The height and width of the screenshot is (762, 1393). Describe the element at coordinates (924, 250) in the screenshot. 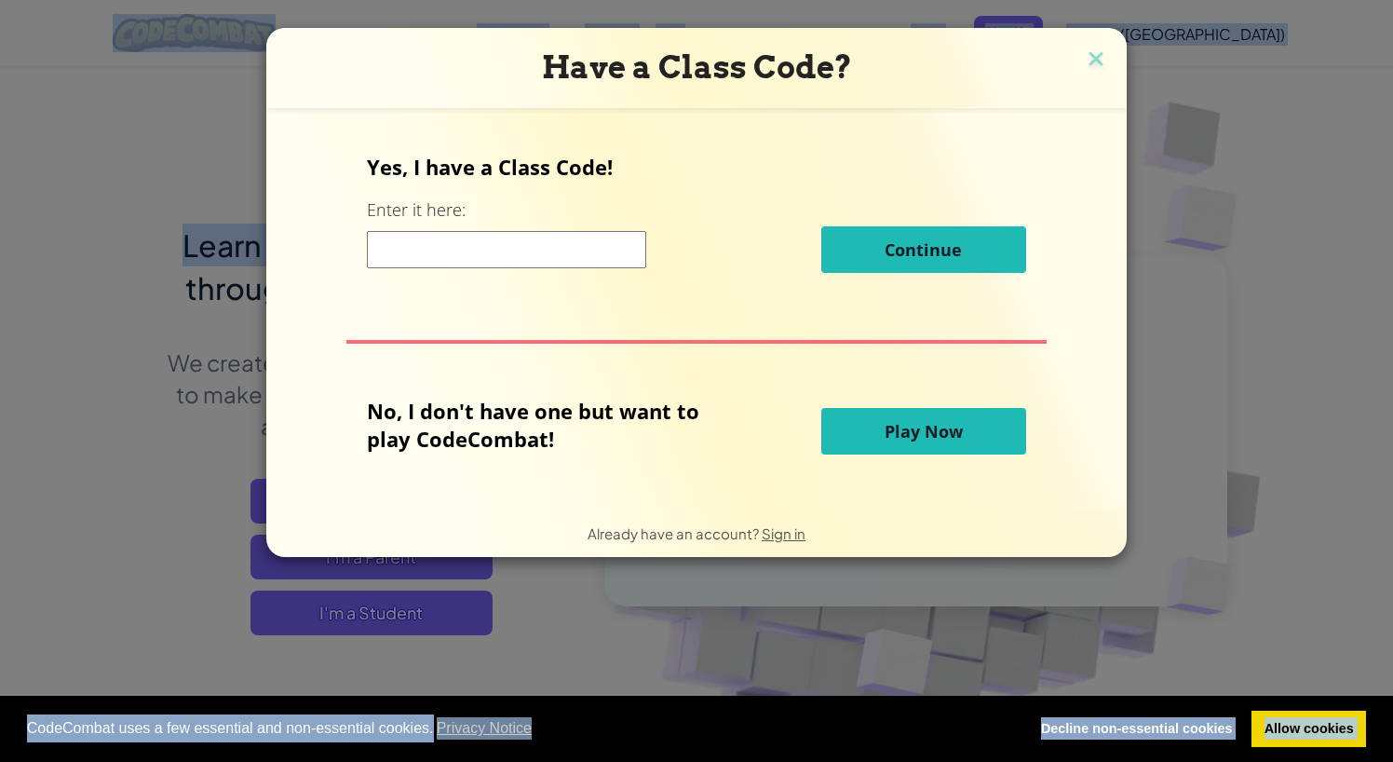

I see `button: Continue` at that location.